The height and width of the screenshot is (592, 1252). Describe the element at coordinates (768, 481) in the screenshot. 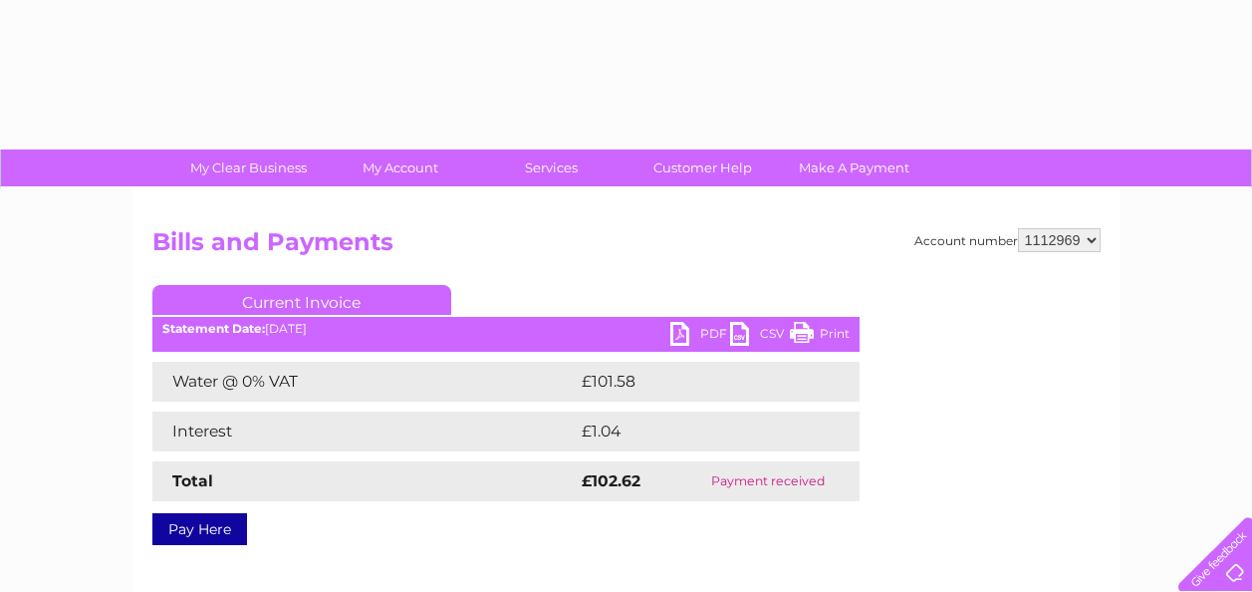

I see `td: Payment received` at that location.